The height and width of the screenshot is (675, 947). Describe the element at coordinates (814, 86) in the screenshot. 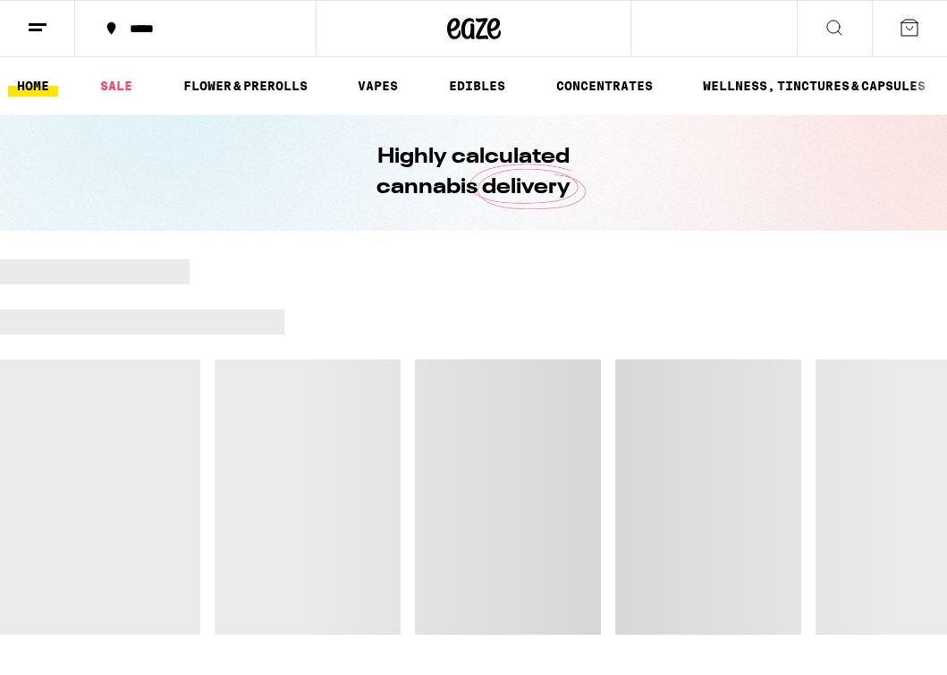

I see `a: WELLNESS, TINCTURES & CAPSULES` at that location.